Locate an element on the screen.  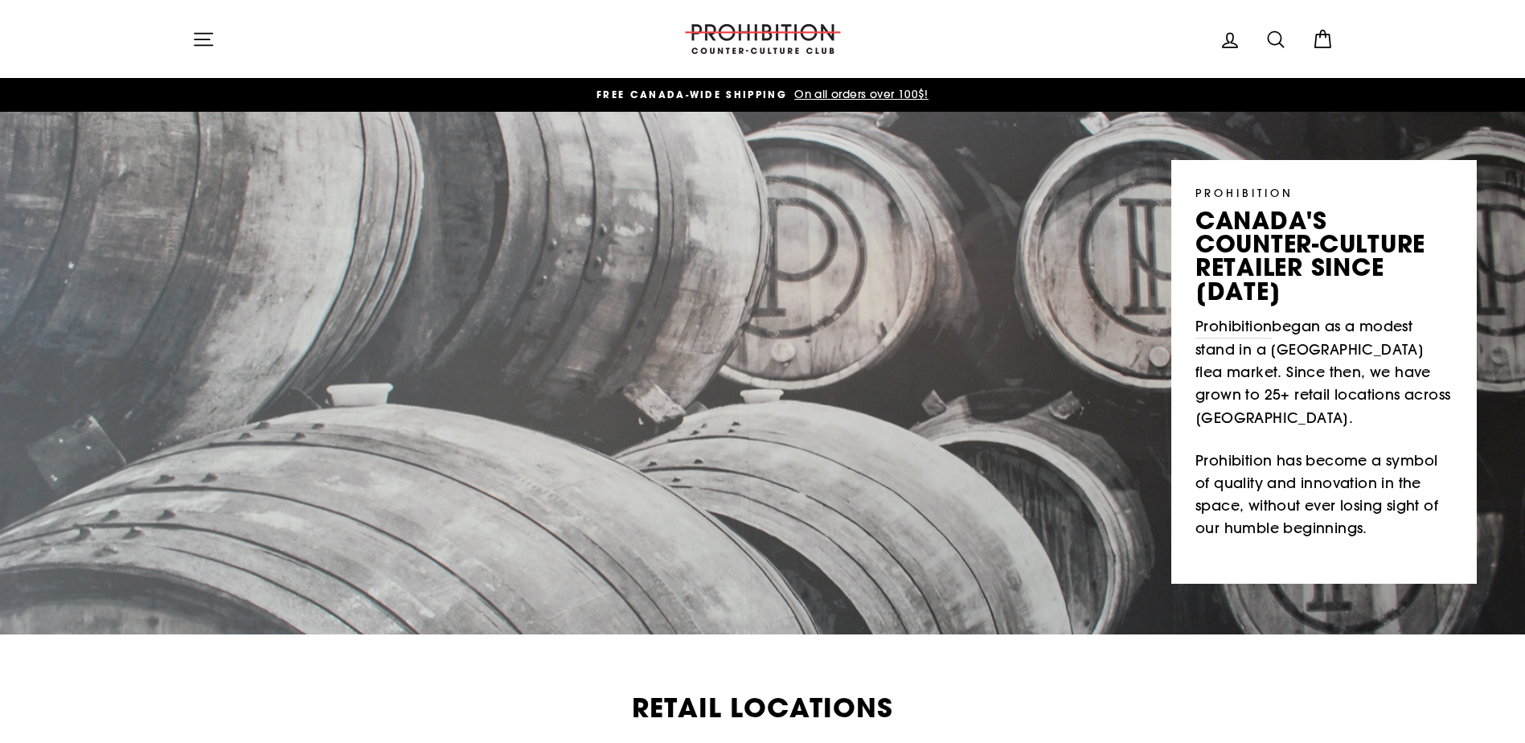
a: FREE CANADA-WIDE SHIPPING On all orders over 100$! is located at coordinates (763, 95).